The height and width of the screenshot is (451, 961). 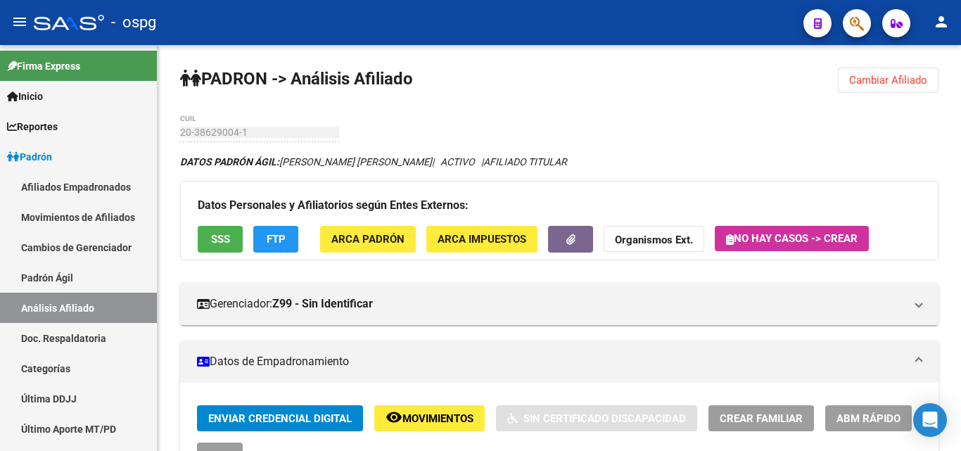 What do you see at coordinates (604, 419) in the screenshot?
I see `span: Sin Certificado Discapacidad` at bounding box center [604, 419].